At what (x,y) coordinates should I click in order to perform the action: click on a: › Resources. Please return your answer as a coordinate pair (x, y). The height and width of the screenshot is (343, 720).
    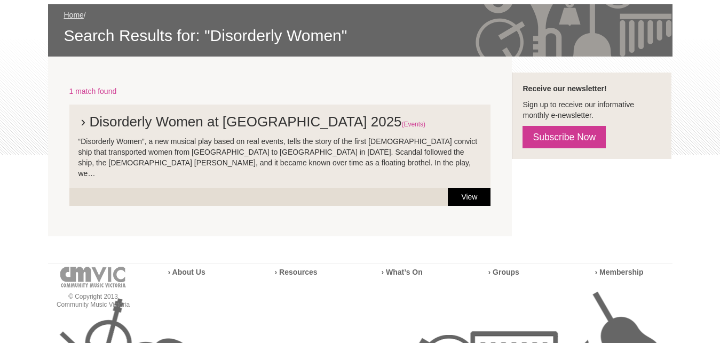
    Looking at the image, I should click on (296, 272).